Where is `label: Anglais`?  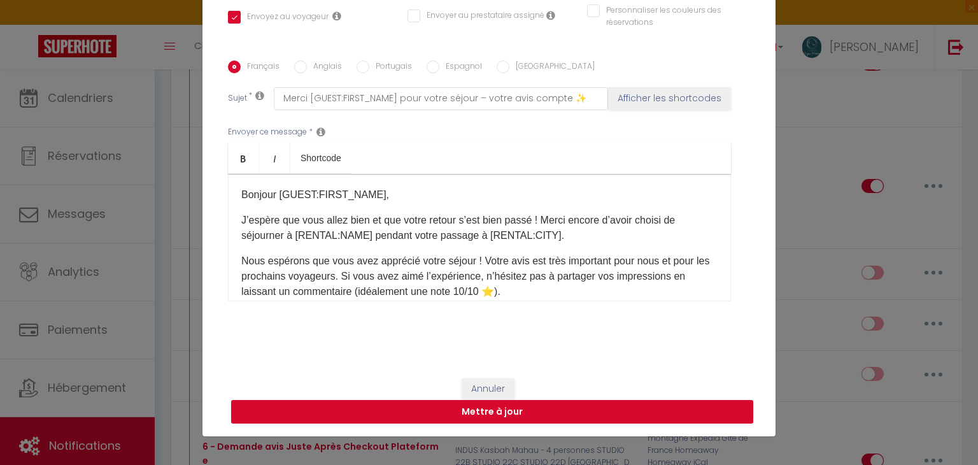
label: Anglais is located at coordinates (324, 67).